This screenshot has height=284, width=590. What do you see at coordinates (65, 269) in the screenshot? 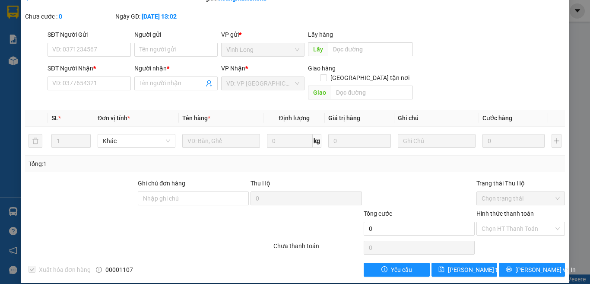
I see `span: Xuất hóa đơn hàng` at bounding box center [65, 269].